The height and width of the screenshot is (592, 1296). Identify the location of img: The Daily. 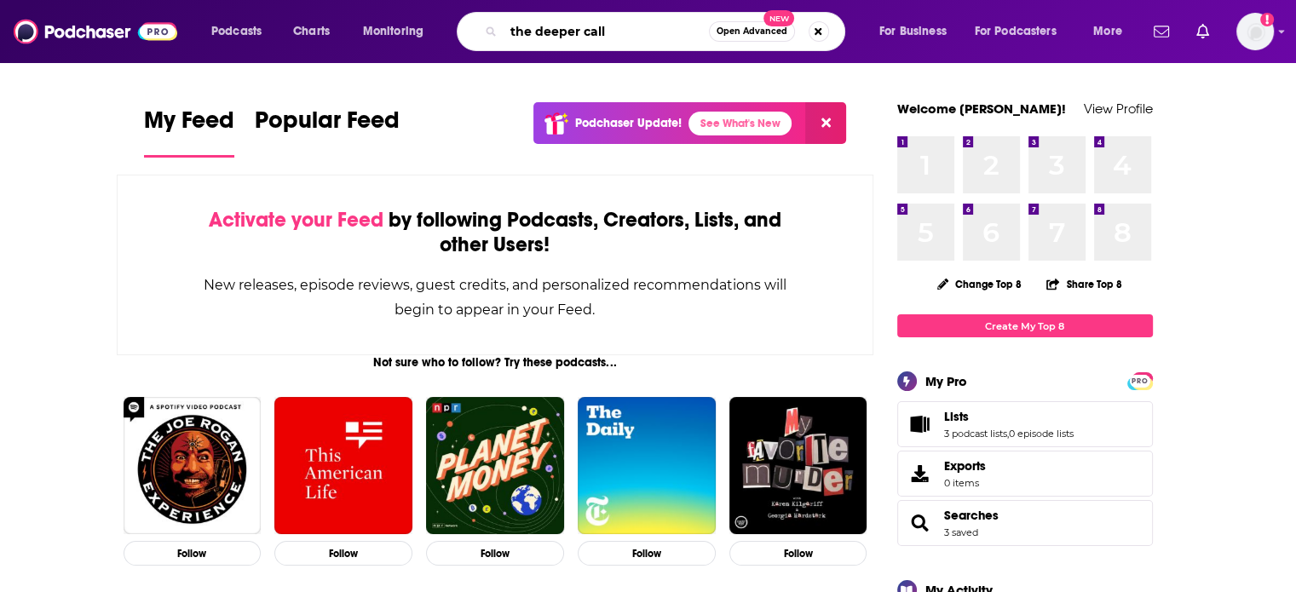
(647, 466).